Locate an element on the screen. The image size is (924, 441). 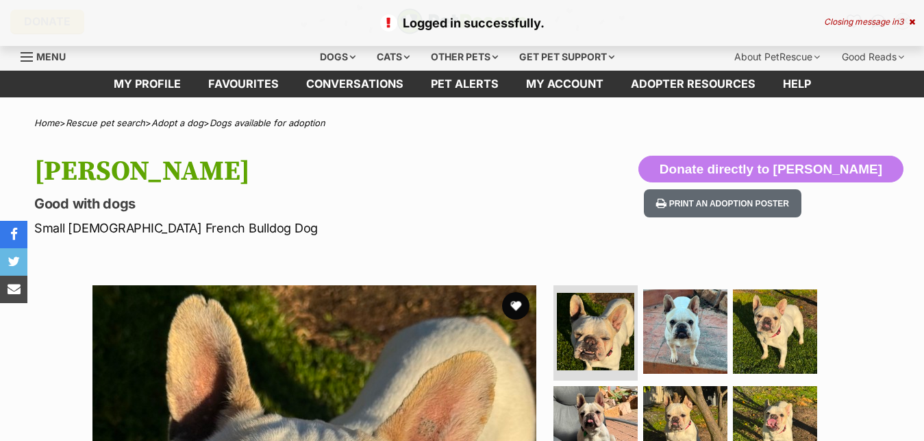
a: conversations is located at coordinates (355, 84).